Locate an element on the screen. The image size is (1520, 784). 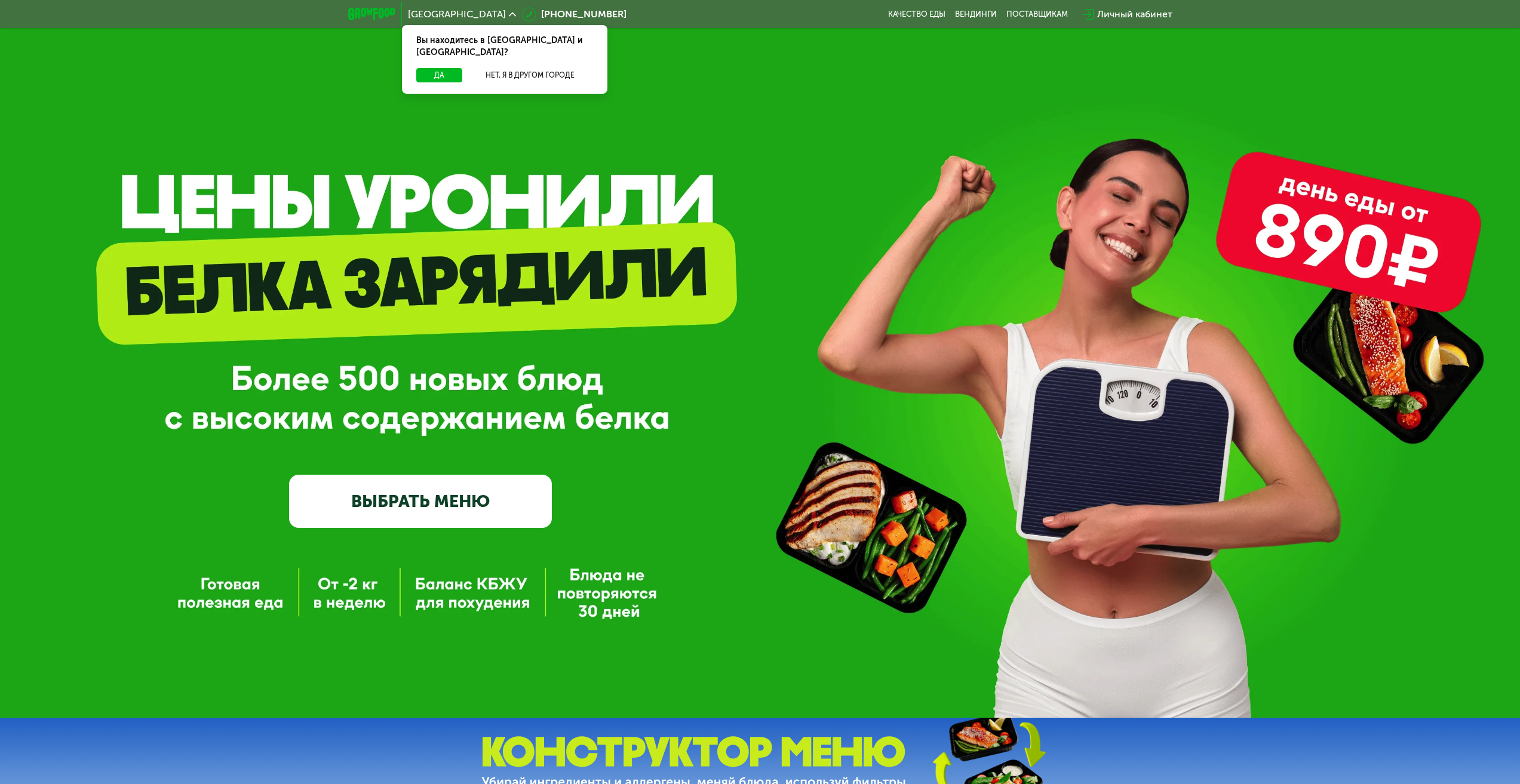
button: Да is located at coordinates (439, 76).